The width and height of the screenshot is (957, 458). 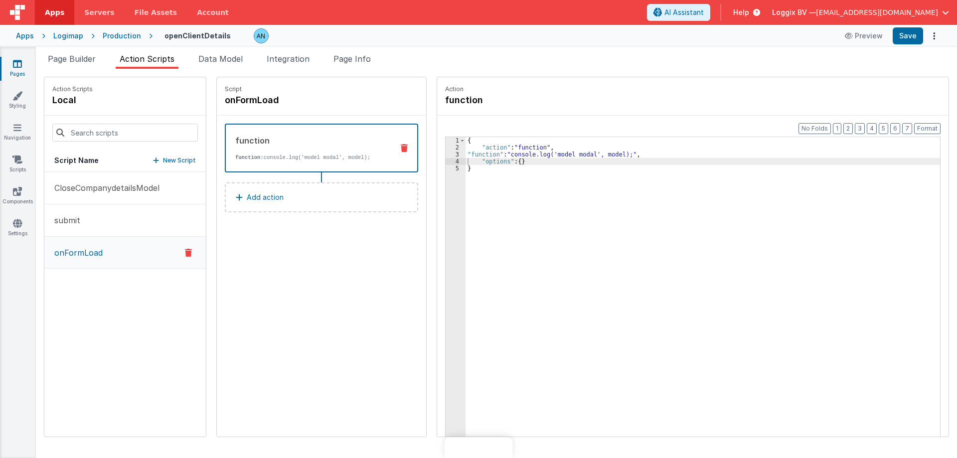 What do you see at coordinates (125, 188) in the screenshot?
I see `button: CloseCompanydetailsModel` at bounding box center [125, 188].